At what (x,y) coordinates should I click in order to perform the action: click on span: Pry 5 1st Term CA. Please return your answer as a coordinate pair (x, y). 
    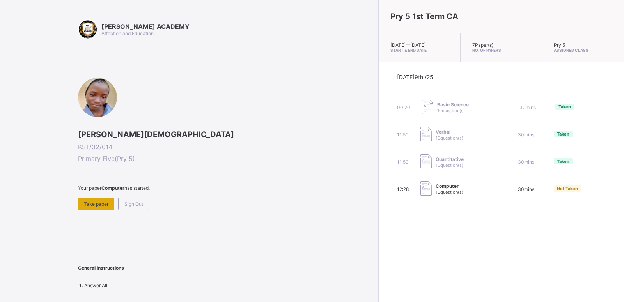
    Looking at the image, I should click on (424, 16).